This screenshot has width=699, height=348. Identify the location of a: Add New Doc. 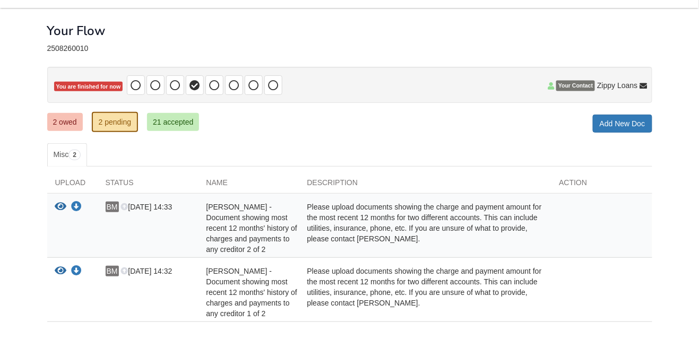
(623, 124).